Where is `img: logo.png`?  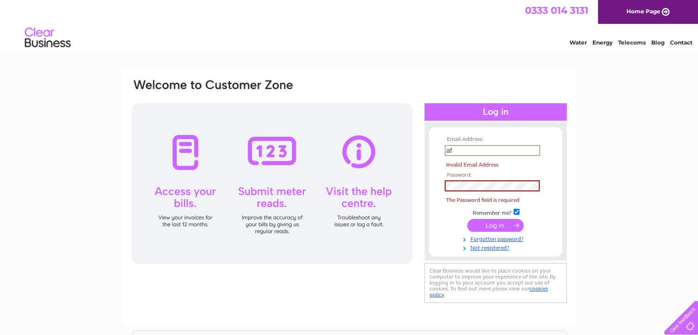
img: logo.png is located at coordinates (48, 38).